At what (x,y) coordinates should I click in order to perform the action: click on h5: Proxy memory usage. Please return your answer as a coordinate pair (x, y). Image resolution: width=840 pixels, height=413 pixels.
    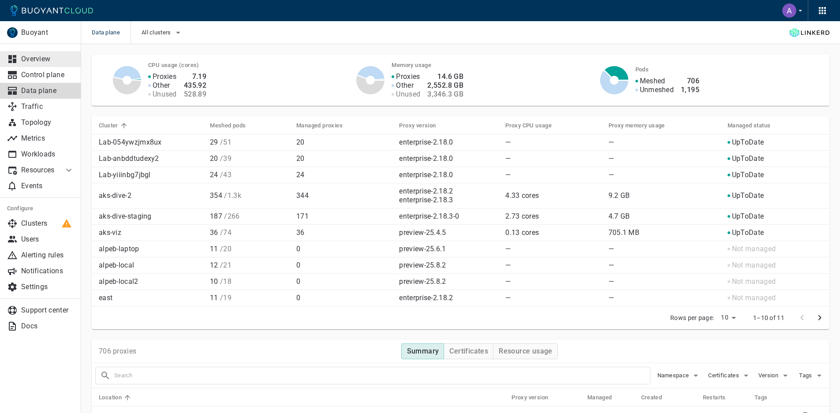
    Looking at the image, I should click on (636, 126).